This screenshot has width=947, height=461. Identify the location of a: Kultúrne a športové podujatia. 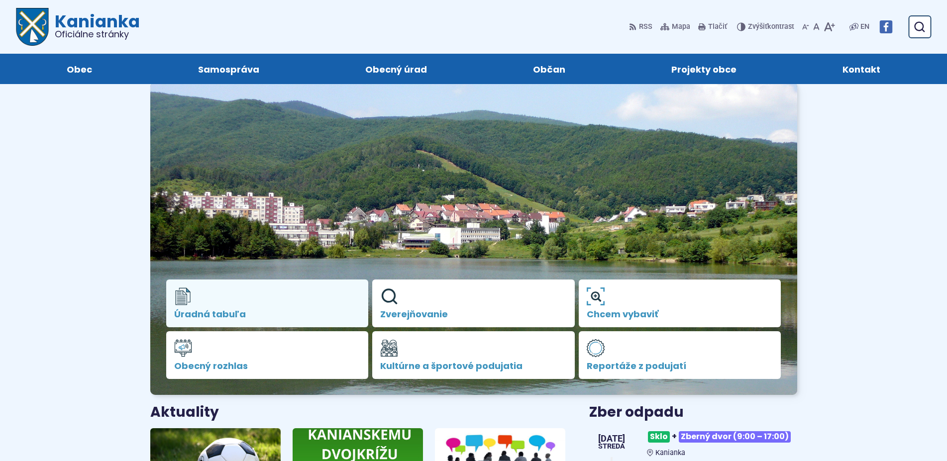
(473, 355).